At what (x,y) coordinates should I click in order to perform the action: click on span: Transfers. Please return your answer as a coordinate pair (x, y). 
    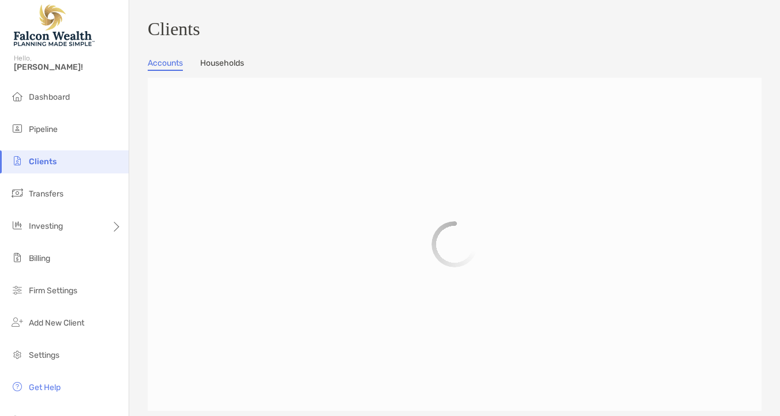
    Looking at the image, I should click on (46, 194).